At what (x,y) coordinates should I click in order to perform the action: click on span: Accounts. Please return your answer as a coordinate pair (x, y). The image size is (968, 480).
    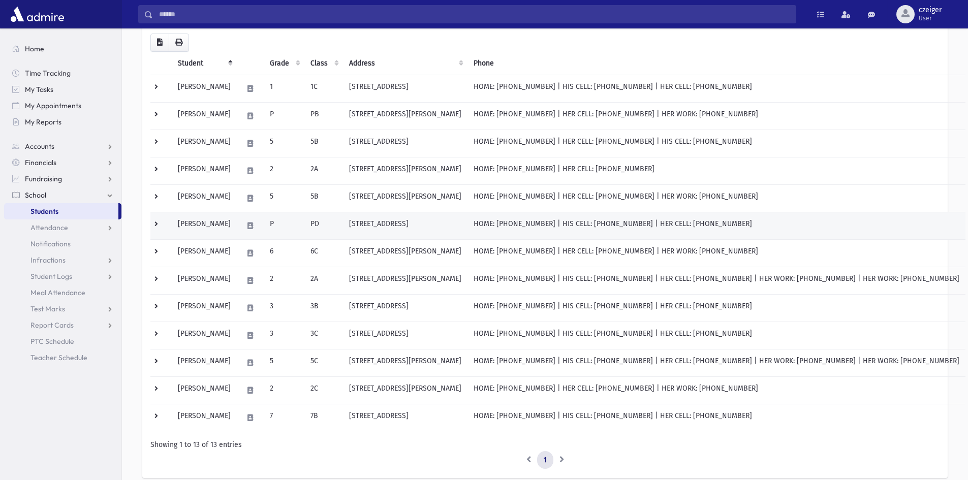
    Looking at the image, I should click on (40, 146).